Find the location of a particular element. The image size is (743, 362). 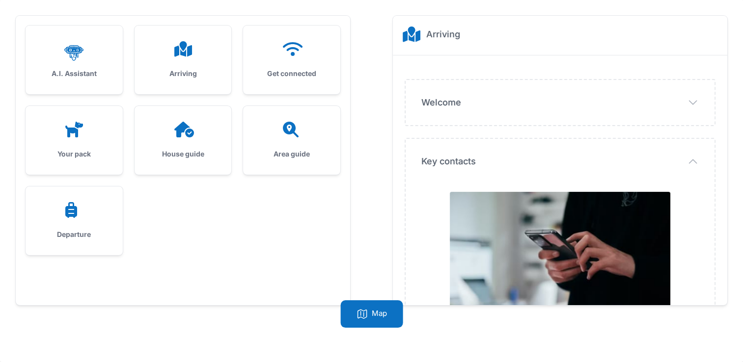

button: Welcome is located at coordinates (560, 103).